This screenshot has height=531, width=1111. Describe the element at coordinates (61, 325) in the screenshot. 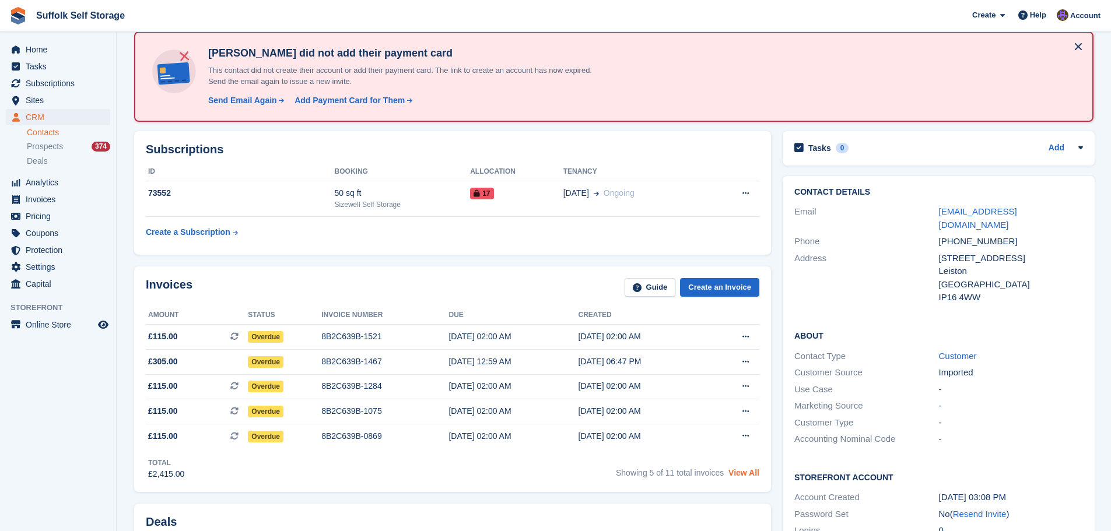

I see `span: Online Store` at that location.